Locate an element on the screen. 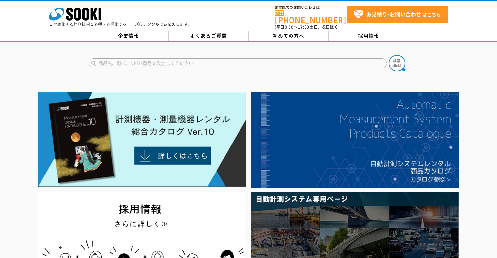 This screenshot has width=497, height=258. a: お見積り･お問い合わせはこちら is located at coordinates (397, 14).